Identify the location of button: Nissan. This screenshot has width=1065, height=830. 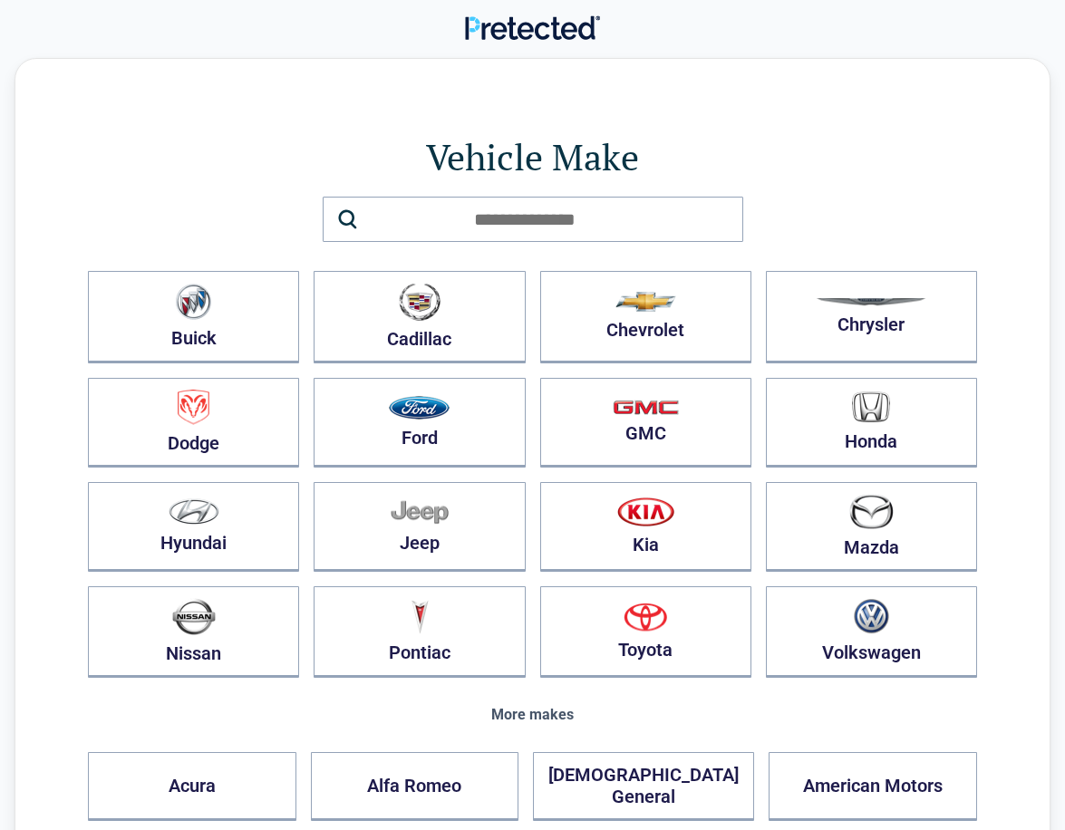
(193, 632).